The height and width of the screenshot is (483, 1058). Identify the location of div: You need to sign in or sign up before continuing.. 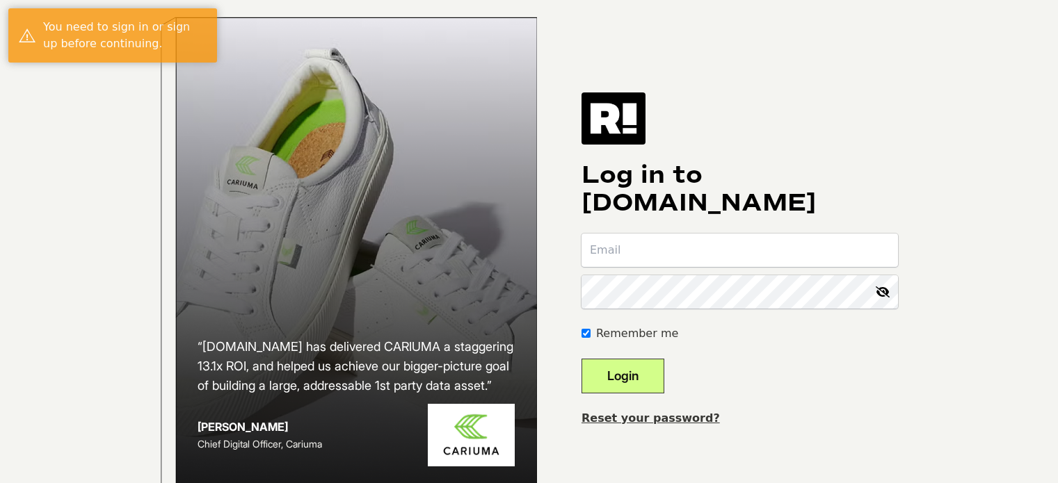
(124, 35).